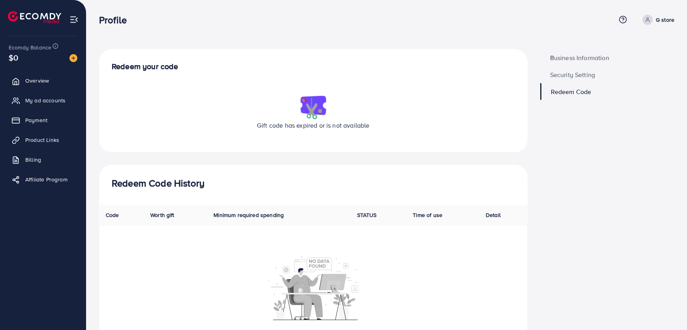 The image size is (687, 330). What do you see at coordinates (116, 20) in the screenshot?
I see `h3: Profile` at bounding box center [116, 20].